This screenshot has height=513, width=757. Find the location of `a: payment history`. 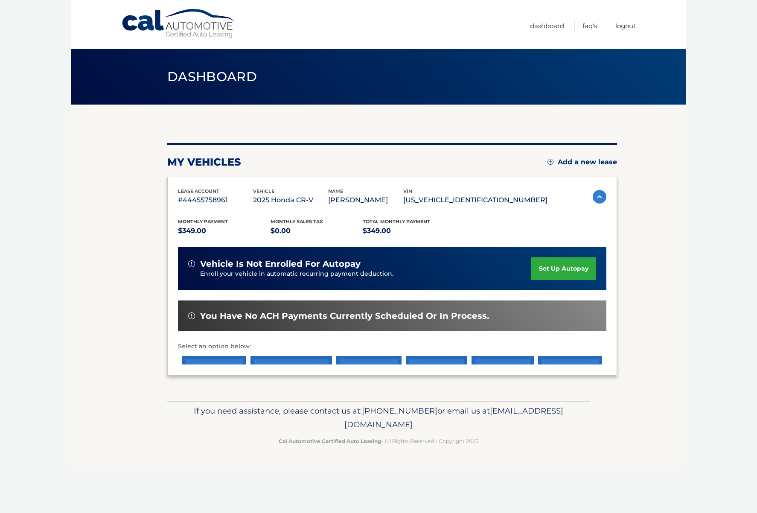

a: payment history is located at coordinates (570, 384).